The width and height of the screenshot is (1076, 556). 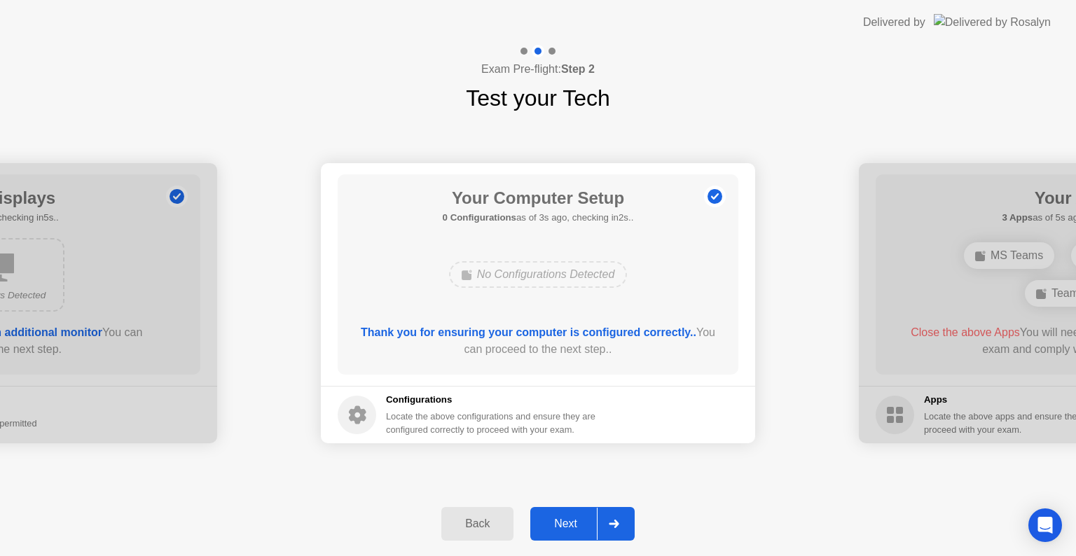 What do you see at coordinates (1045, 526) in the screenshot?
I see `div: Open Intercom Messenger` at bounding box center [1045, 526].